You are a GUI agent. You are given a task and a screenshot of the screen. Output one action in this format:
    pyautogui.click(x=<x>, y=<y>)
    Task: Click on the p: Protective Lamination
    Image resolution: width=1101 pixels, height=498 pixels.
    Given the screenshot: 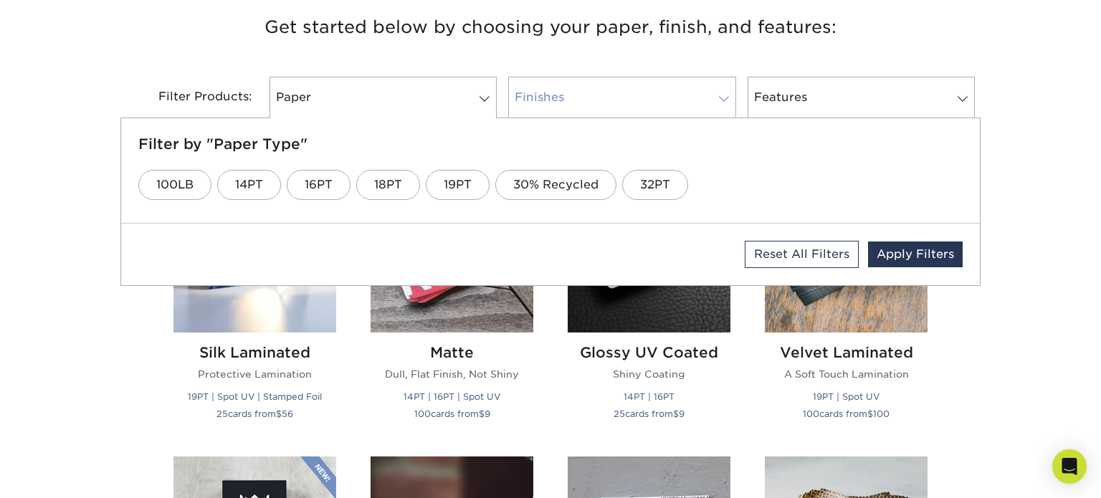 What is the action you would take?
    pyautogui.click(x=254, y=374)
    